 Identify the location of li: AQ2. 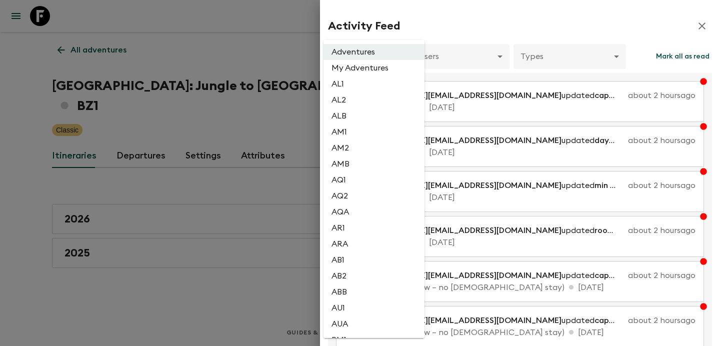
(374, 196).